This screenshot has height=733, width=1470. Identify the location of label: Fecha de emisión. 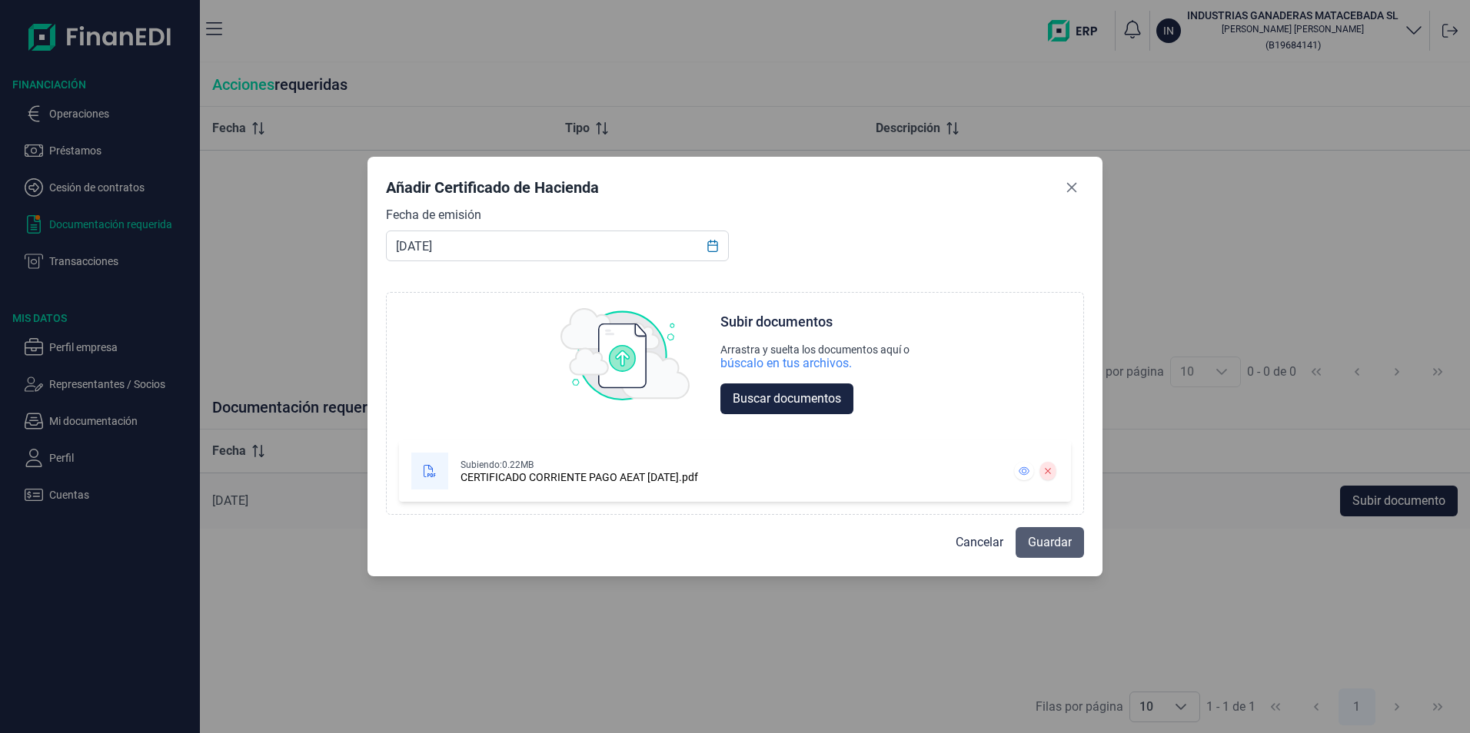
(434, 215).